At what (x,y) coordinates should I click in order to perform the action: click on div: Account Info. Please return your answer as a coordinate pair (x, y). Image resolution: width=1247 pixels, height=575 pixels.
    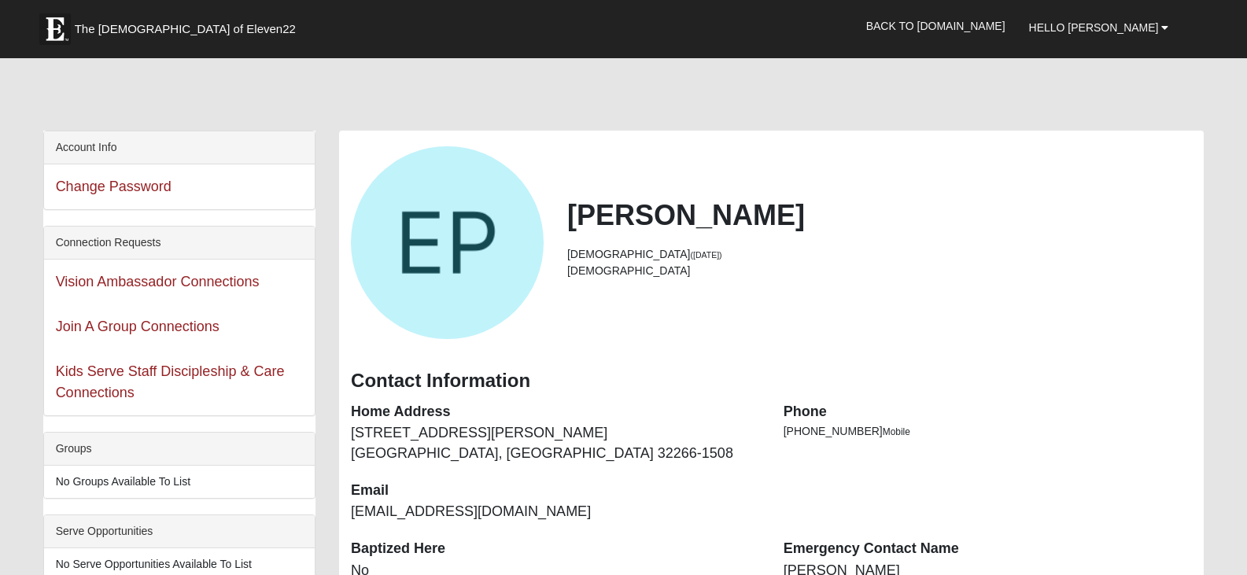
    Looking at the image, I should click on (179, 148).